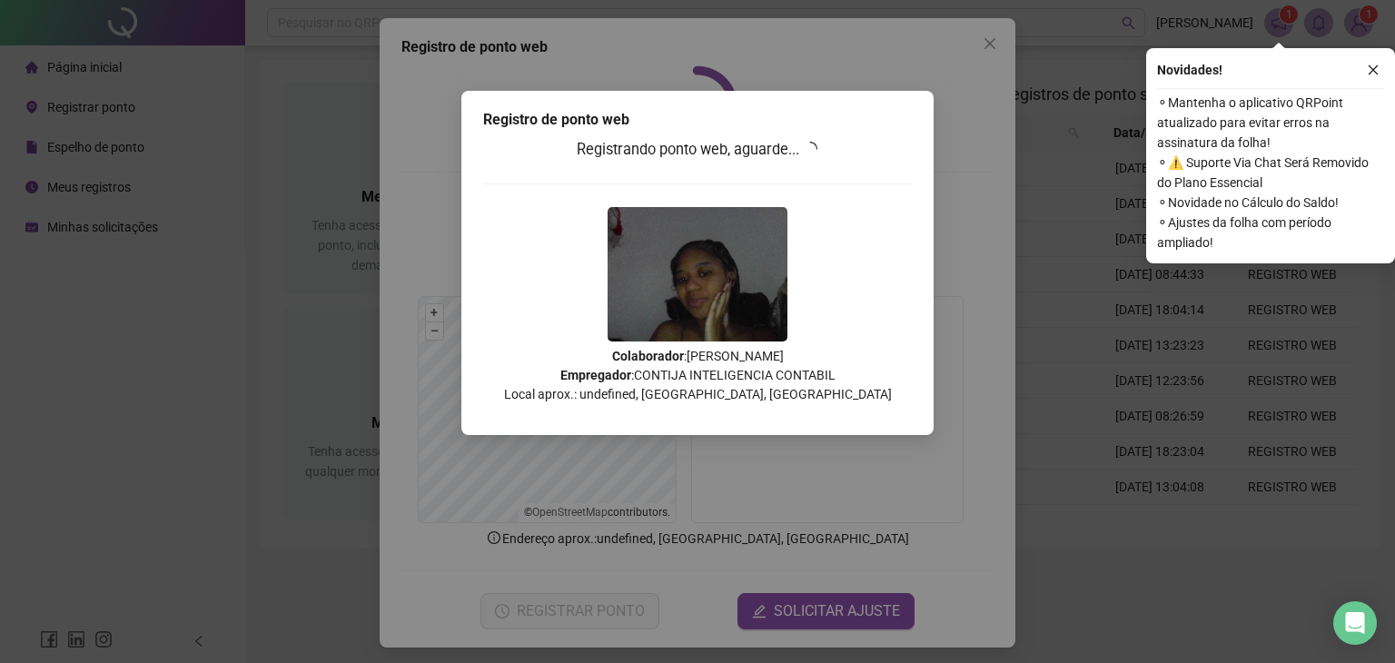 Image resolution: width=1395 pixels, height=663 pixels. What do you see at coordinates (1355, 623) in the screenshot?
I see `div: Open Intercom Messenger` at bounding box center [1355, 623].